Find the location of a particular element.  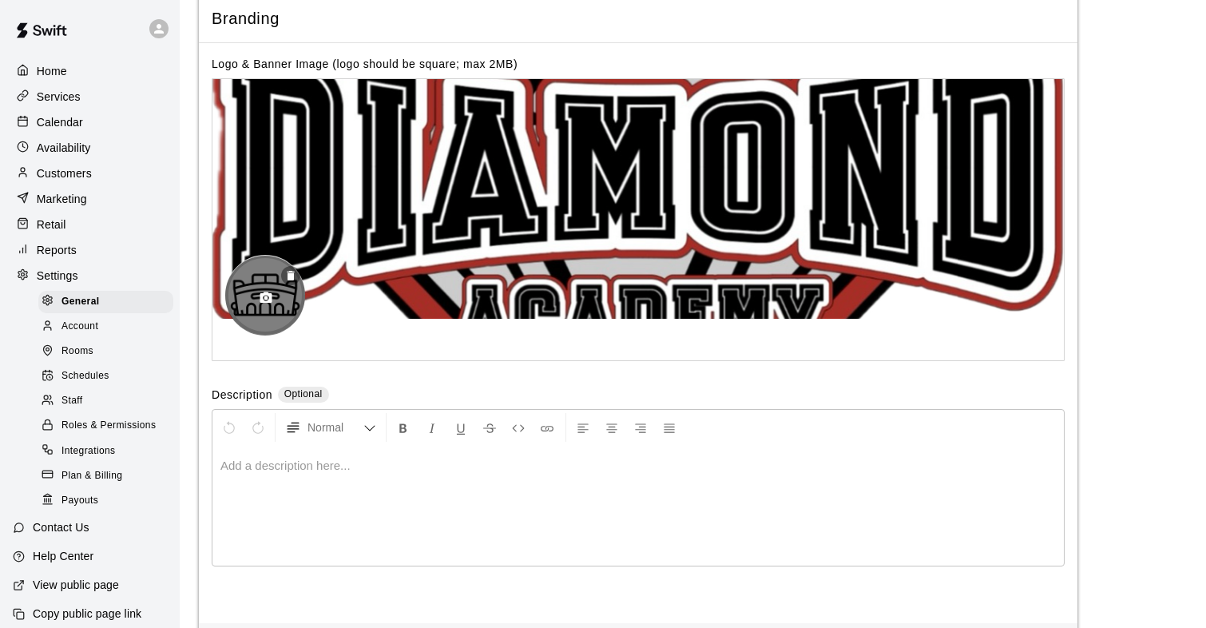

a: Staff is located at coordinates (109, 401).